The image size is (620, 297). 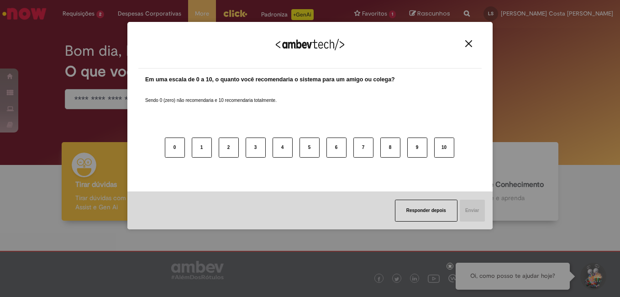 I want to click on img: Close, so click(x=468, y=43).